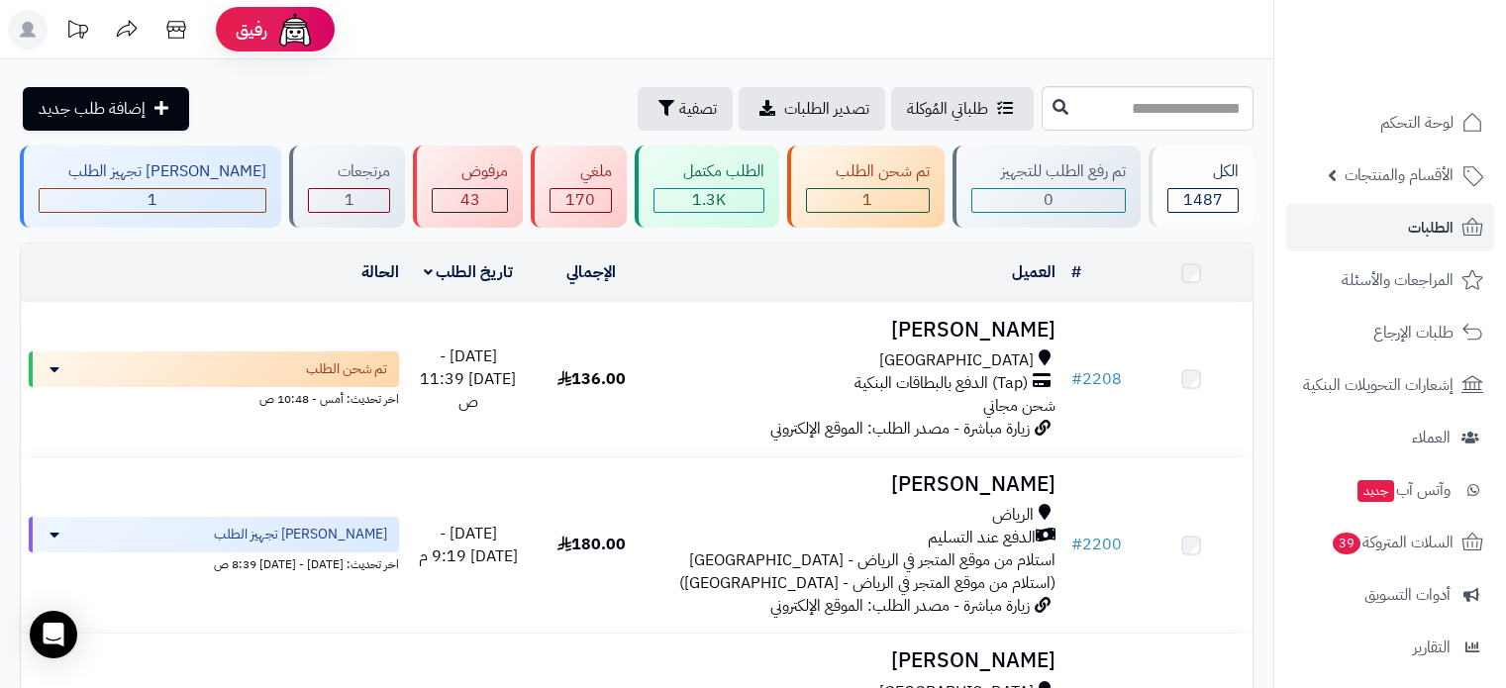  I want to click on a: طلباتي المُوكلة, so click(962, 109).